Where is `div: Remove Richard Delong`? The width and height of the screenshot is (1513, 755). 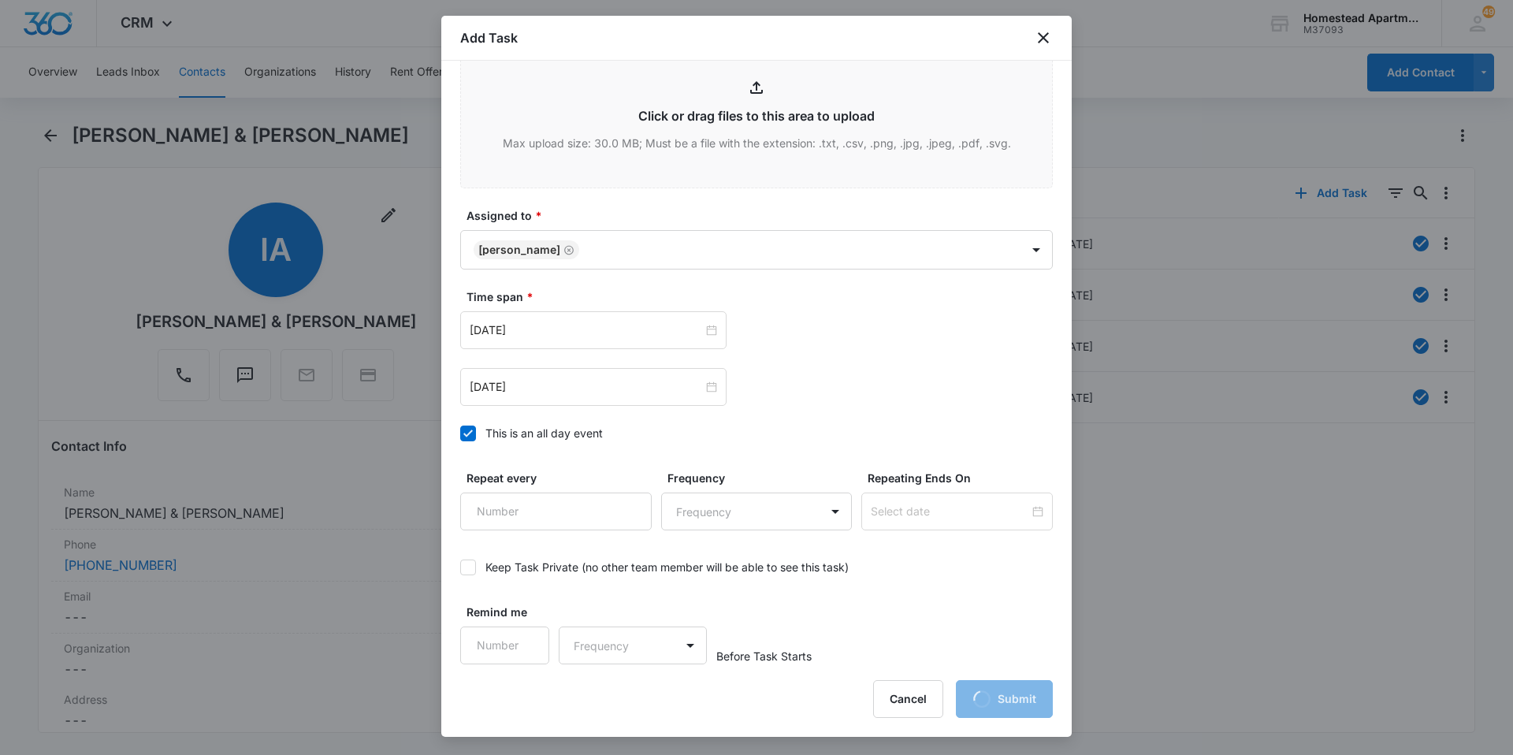
div: Remove Richard Delong is located at coordinates (567, 250).